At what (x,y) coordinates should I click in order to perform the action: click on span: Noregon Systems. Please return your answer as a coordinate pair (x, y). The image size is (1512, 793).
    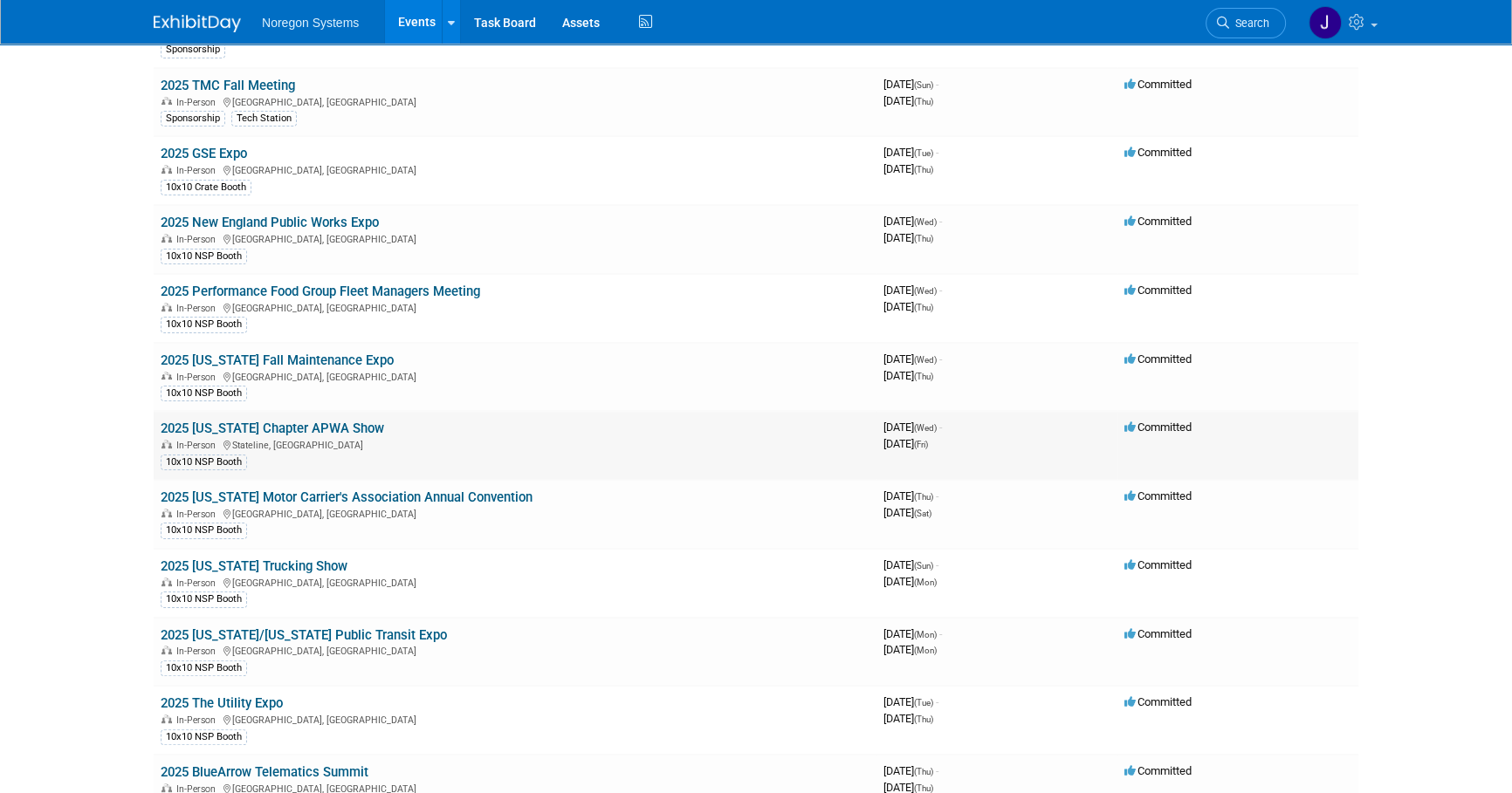
    Looking at the image, I should click on (310, 22).